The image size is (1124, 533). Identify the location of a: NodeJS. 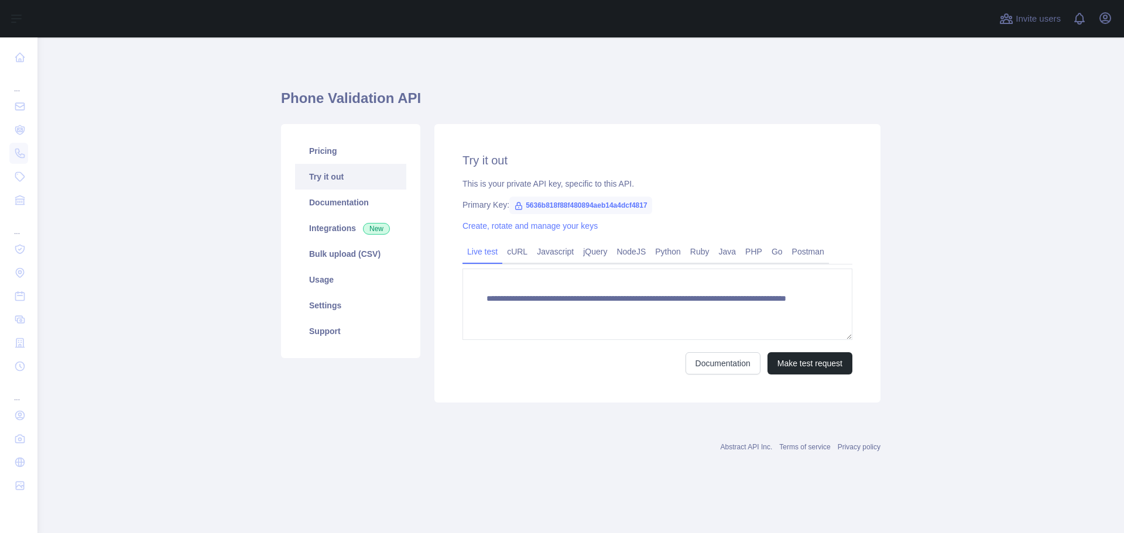
(631, 252).